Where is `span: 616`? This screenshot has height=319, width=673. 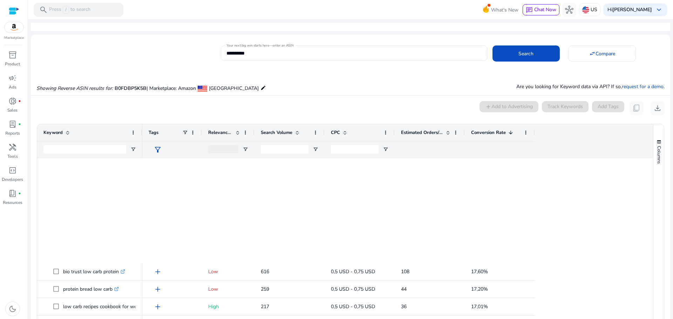
span: 616 is located at coordinates (265, 272).